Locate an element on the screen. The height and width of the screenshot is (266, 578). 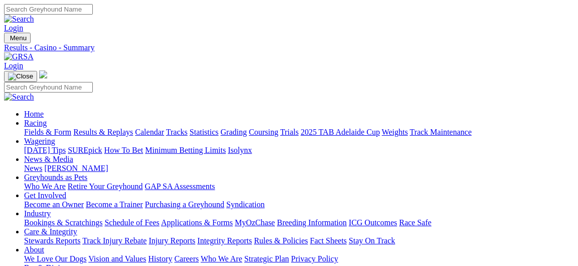
a: Greyhounds as Pets is located at coordinates (56, 177).